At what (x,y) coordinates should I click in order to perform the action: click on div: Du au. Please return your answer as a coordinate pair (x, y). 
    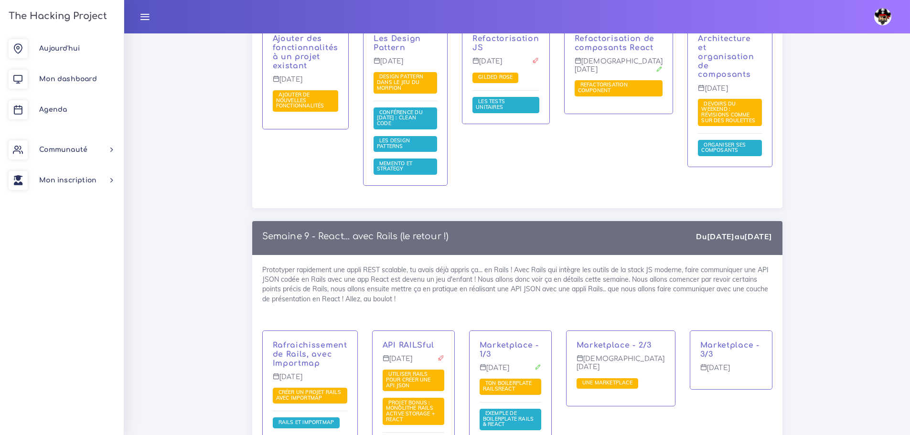
    Looking at the image, I should click on (734, 236).